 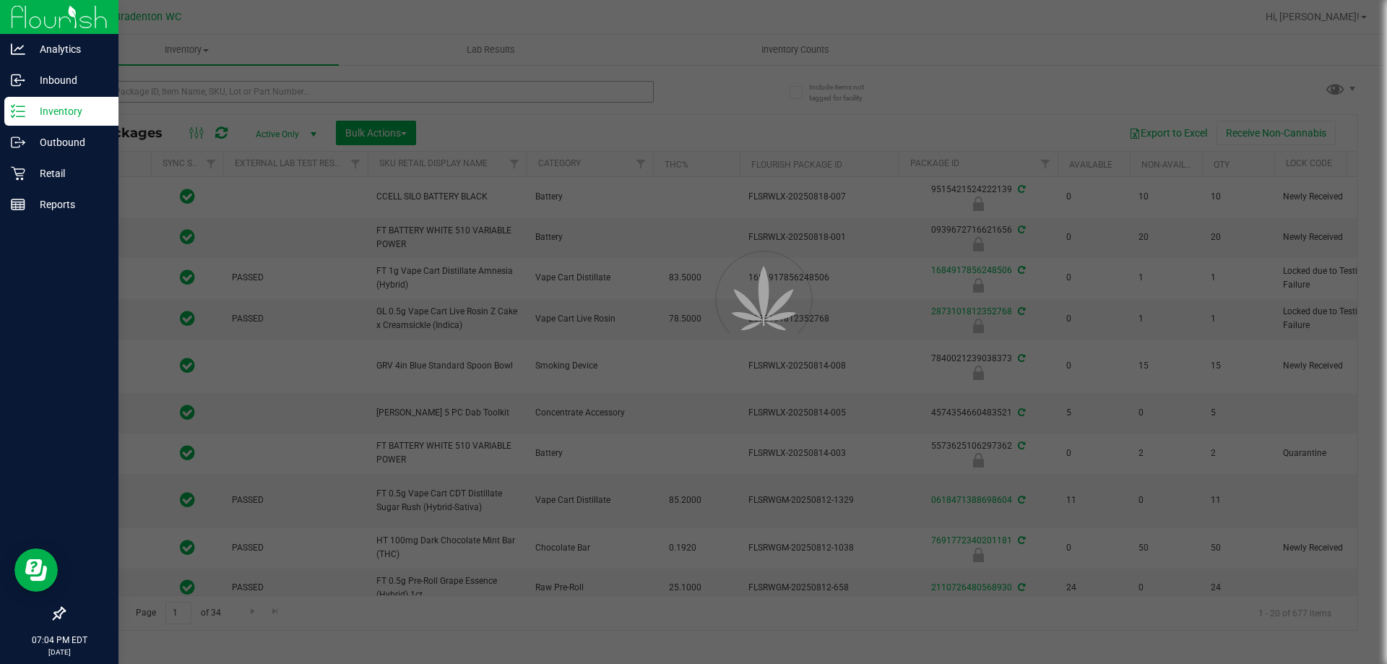 I want to click on p: Analytics, so click(x=69, y=49).